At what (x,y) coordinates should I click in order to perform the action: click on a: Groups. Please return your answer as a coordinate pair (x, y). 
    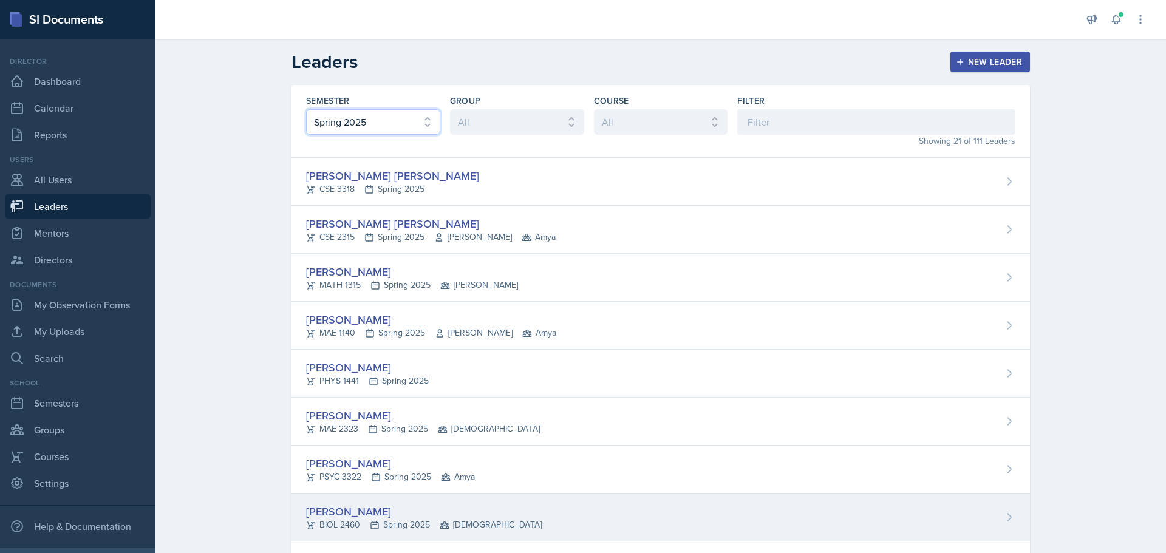
    Looking at the image, I should click on (78, 430).